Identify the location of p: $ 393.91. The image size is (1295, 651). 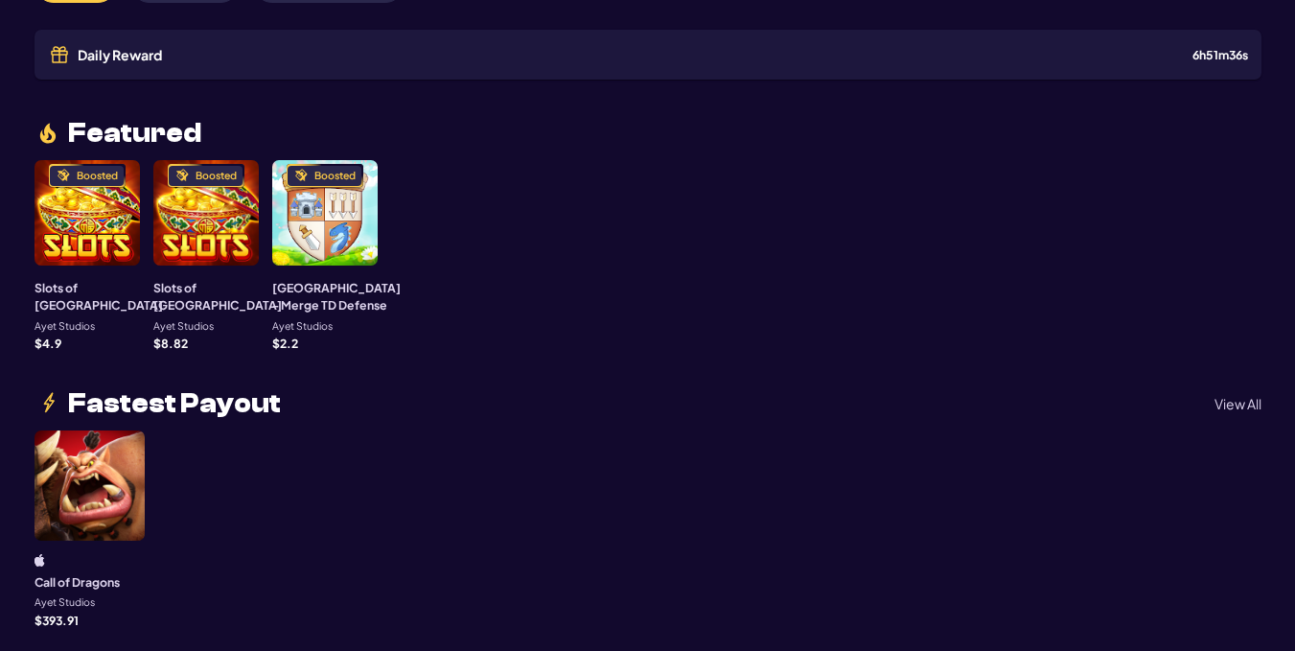
(57, 620).